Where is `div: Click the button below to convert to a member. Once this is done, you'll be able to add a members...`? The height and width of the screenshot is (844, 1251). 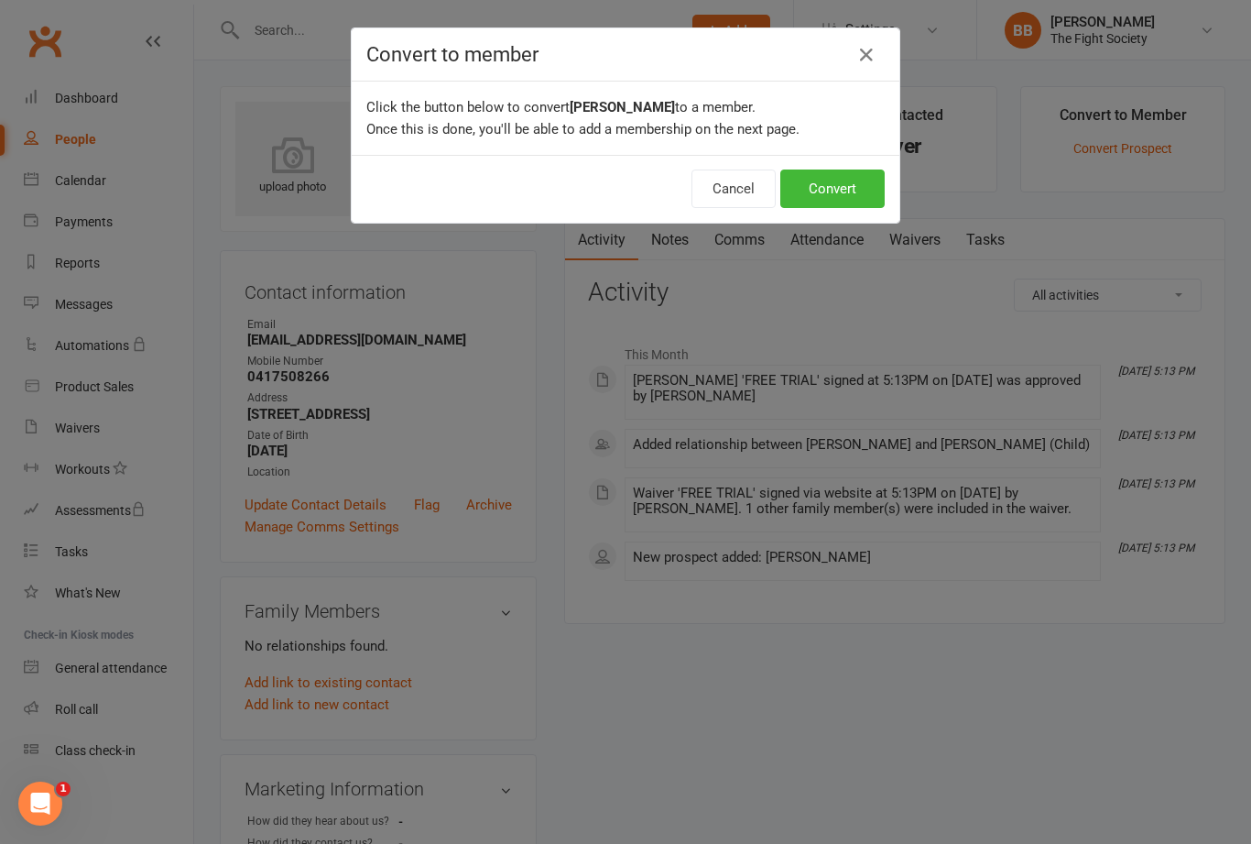
div: Click the button below to convert to a member. Once this is done, you'll be able to add a members... is located at coordinates (626, 118).